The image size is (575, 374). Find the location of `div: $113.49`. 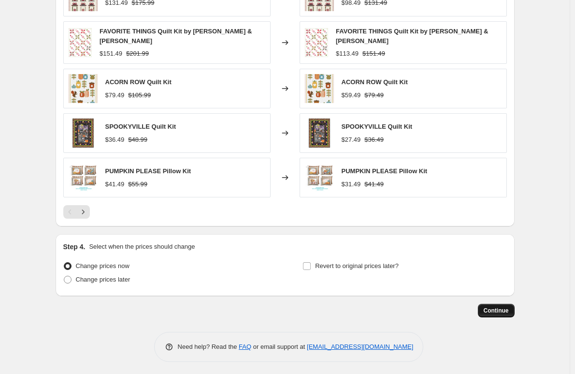

div: $113.49 is located at coordinates (347, 54).